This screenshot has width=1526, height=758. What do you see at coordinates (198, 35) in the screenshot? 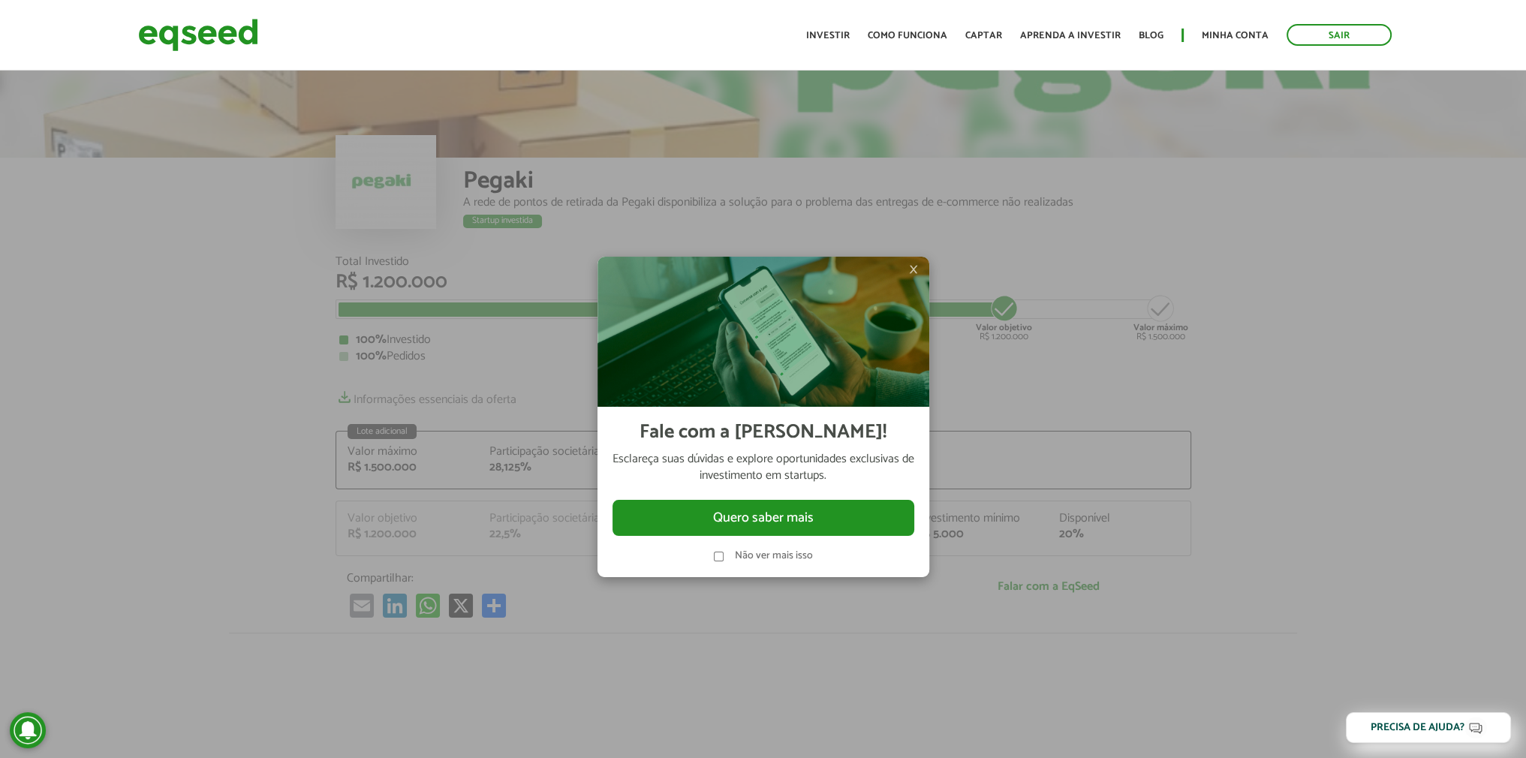
I see `img: EqSeed` at bounding box center [198, 35].